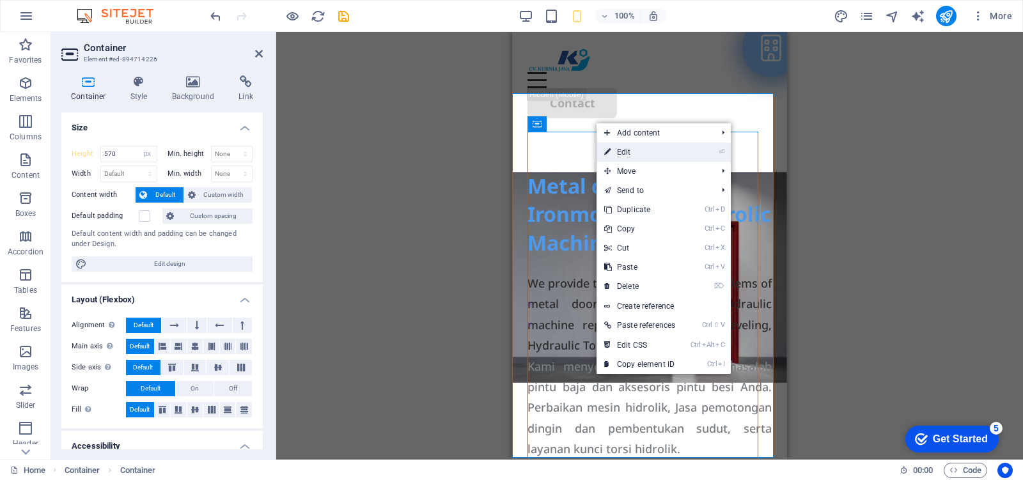 The width and height of the screenshot is (1023, 480). Describe the element at coordinates (721, 364) in the screenshot. I see `i: I` at that location.